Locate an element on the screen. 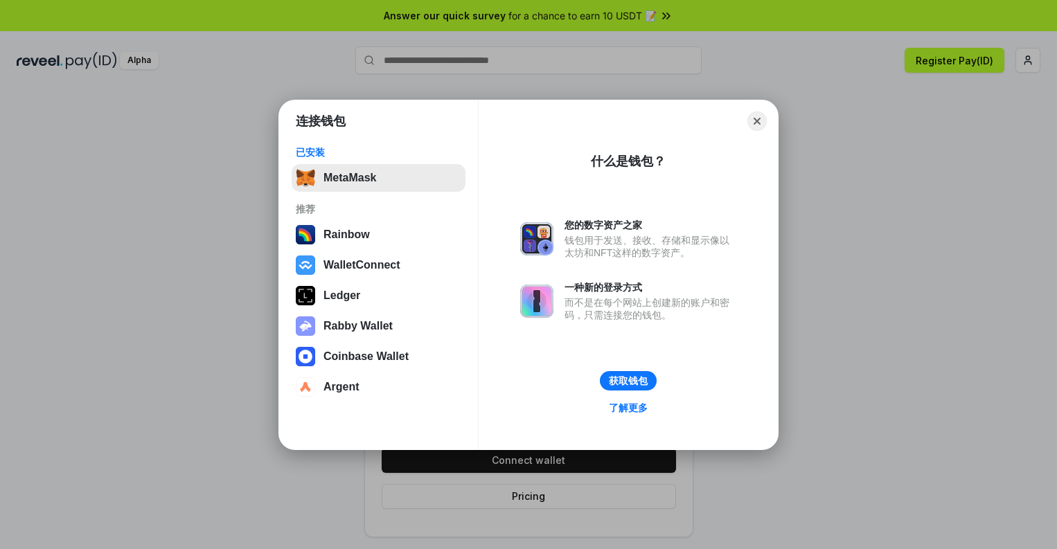  div: MetaMask is located at coordinates (350, 178).